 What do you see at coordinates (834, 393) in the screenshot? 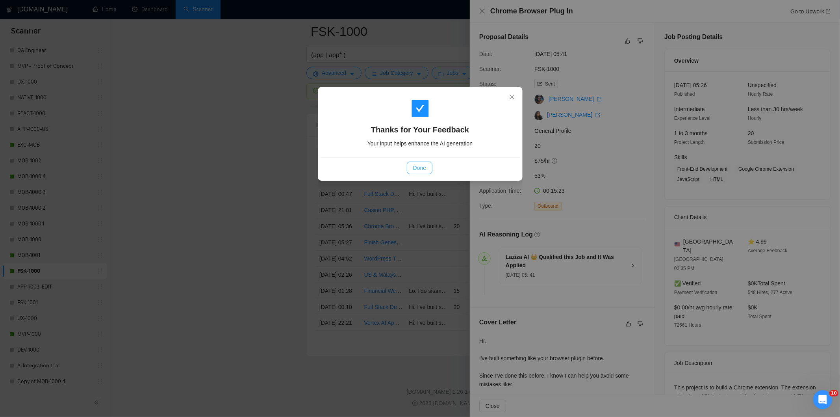
I see `span: 10` at bounding box center [834, 393].